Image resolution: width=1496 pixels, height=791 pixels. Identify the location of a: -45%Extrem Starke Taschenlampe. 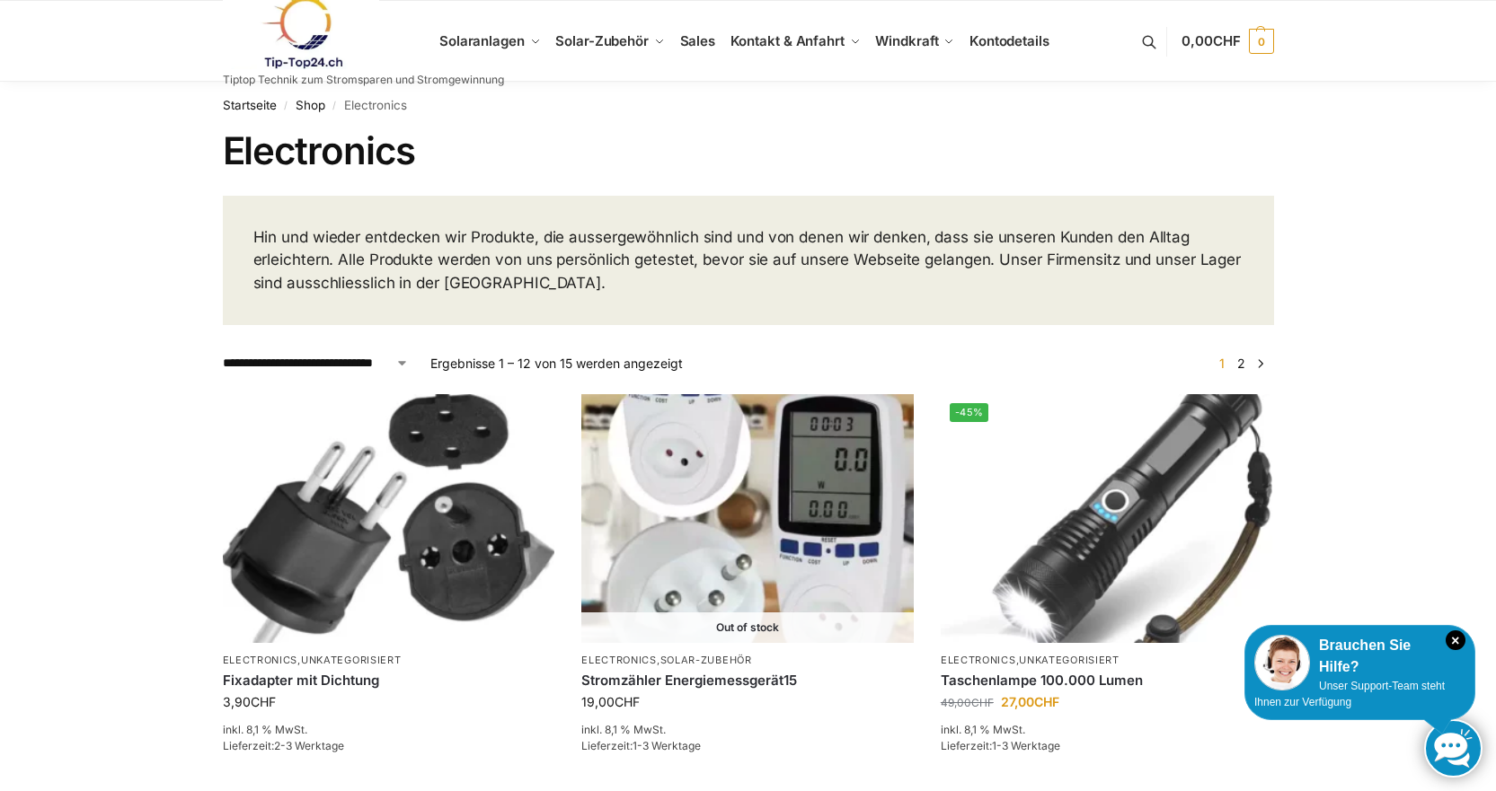
(1107, 518).